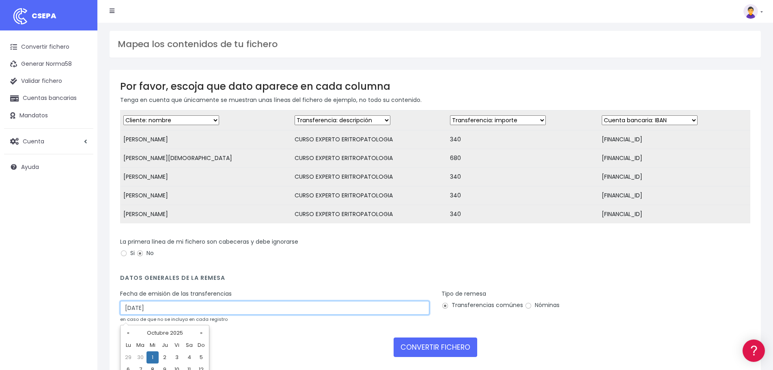 This screenshot has width=773, height=370. What do you see at coordinates (176, 293) in the screenshot?
I see `label: Fecha de emisión de las transferencias` at bounding box center [176, 293].